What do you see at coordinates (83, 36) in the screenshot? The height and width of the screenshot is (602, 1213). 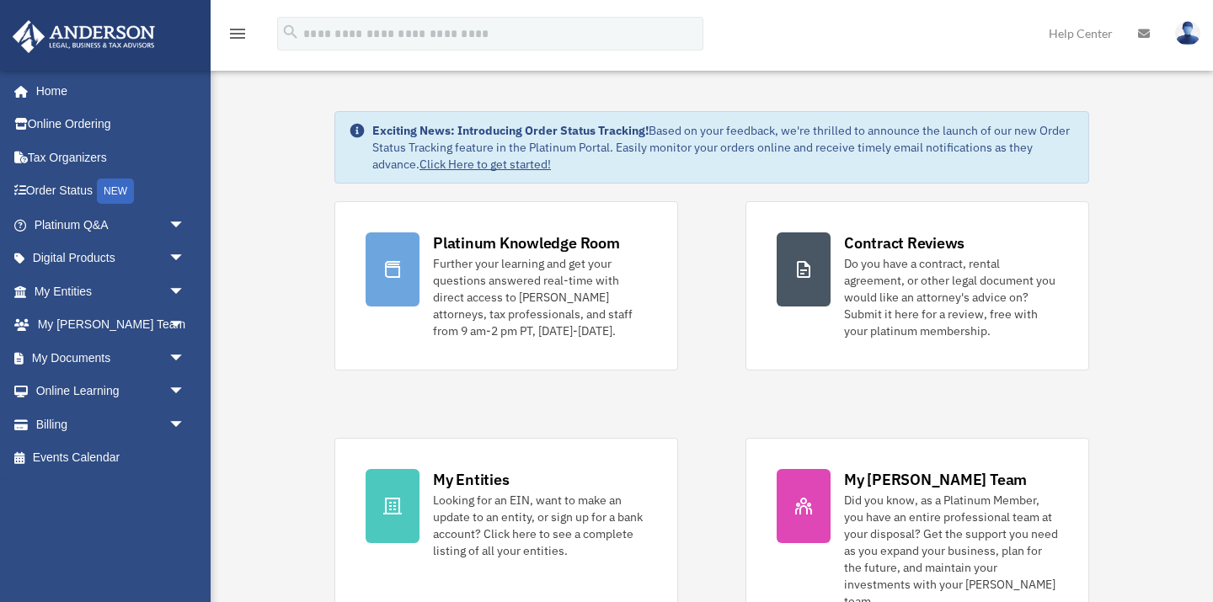 I see `img: Anderson Advisors Platinum Portal` at bounding box center [83, 36].